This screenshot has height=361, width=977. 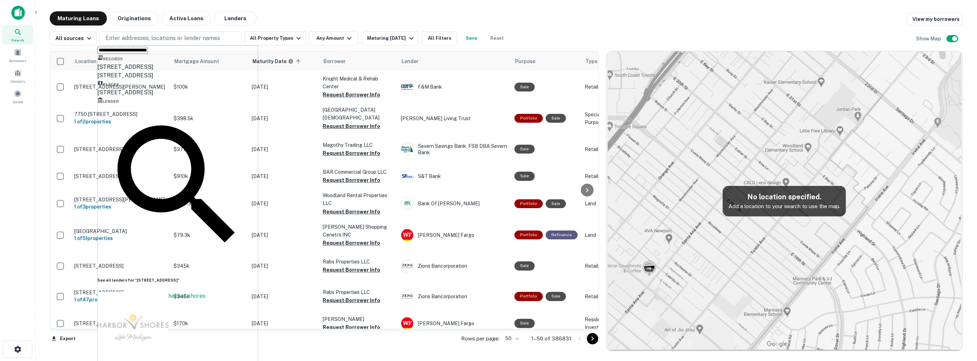 What do you see at coordinates (358, 83) in the screenshot?
I see `p: Knight Medical & Rehab Center` at bounding box center [358, 83].